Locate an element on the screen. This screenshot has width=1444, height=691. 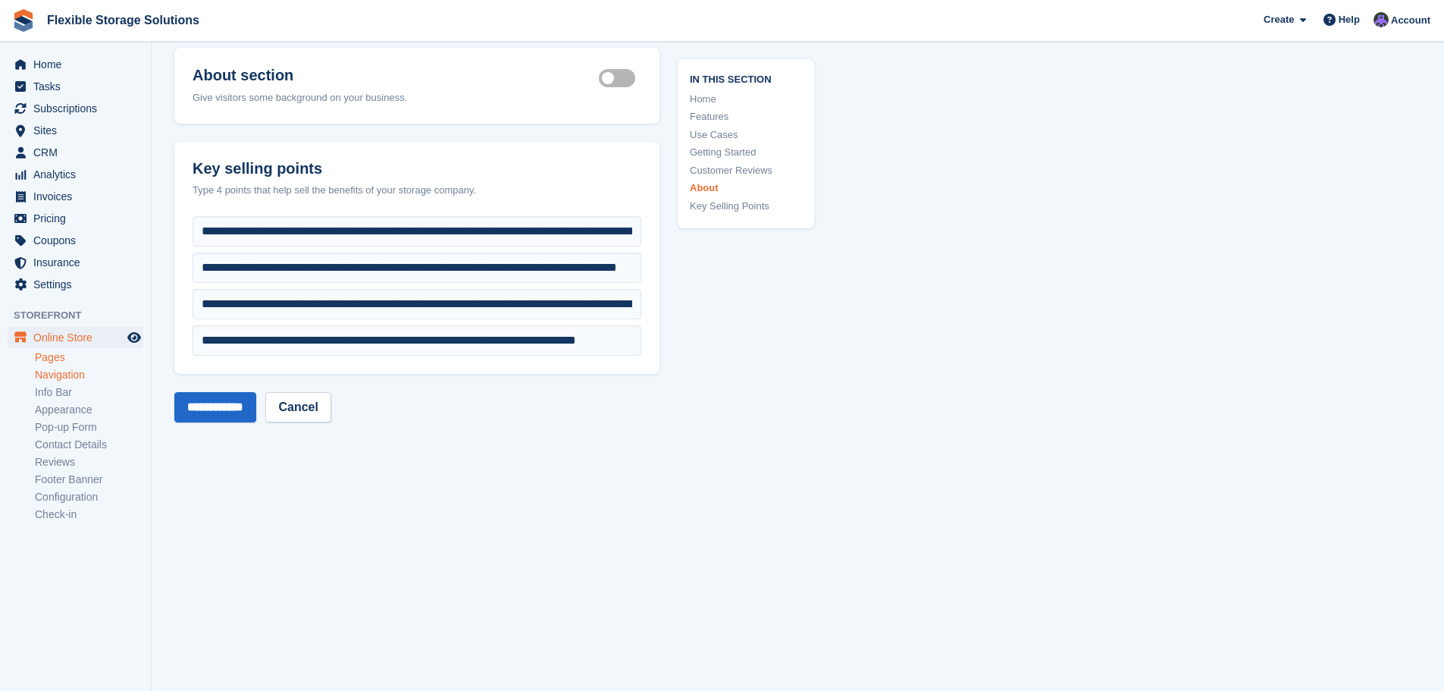
div: Give visitors some background on your business. is located at coordinates (417, 98).